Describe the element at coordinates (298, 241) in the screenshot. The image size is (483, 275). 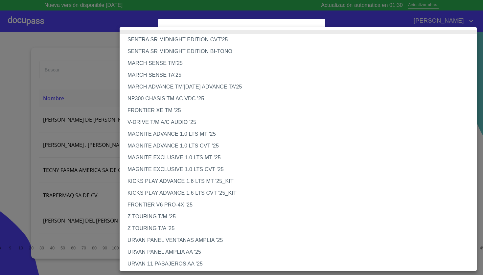
I see `li: URVAN PANEL VENTANAS AMPLIA '25` at that location.